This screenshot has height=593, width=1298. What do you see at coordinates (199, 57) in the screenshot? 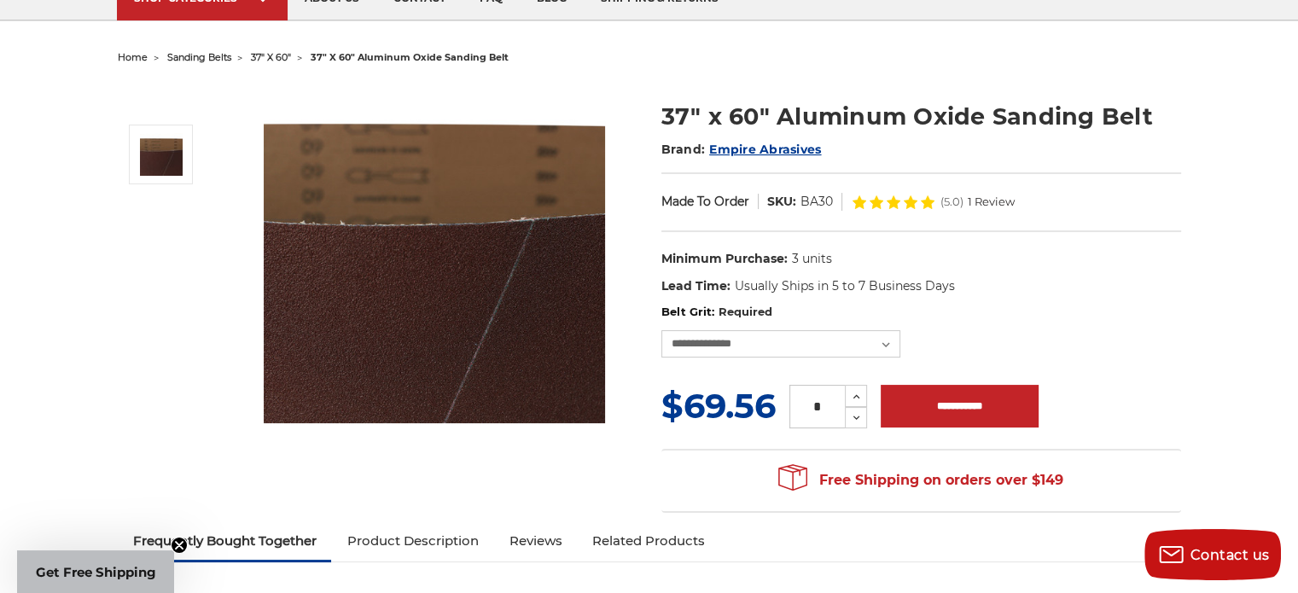
I see `span: sanding belts` at bounding box center [199, 57].